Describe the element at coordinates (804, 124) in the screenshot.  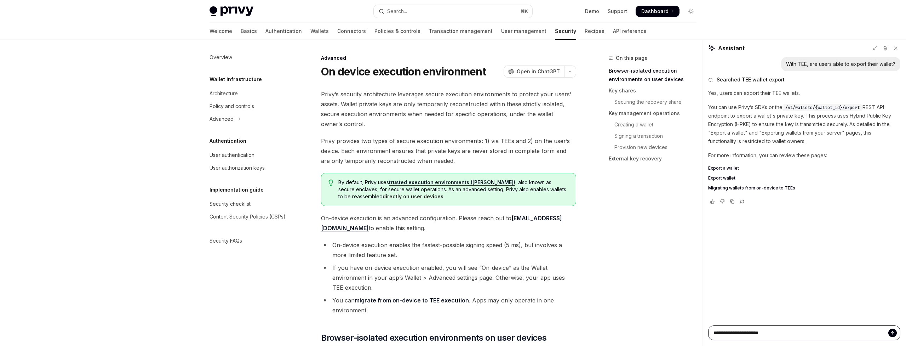
I see `p: You can use Privy’s SDKs or the REST API endpoint to export a wallet's private key. This process ...` at that location.